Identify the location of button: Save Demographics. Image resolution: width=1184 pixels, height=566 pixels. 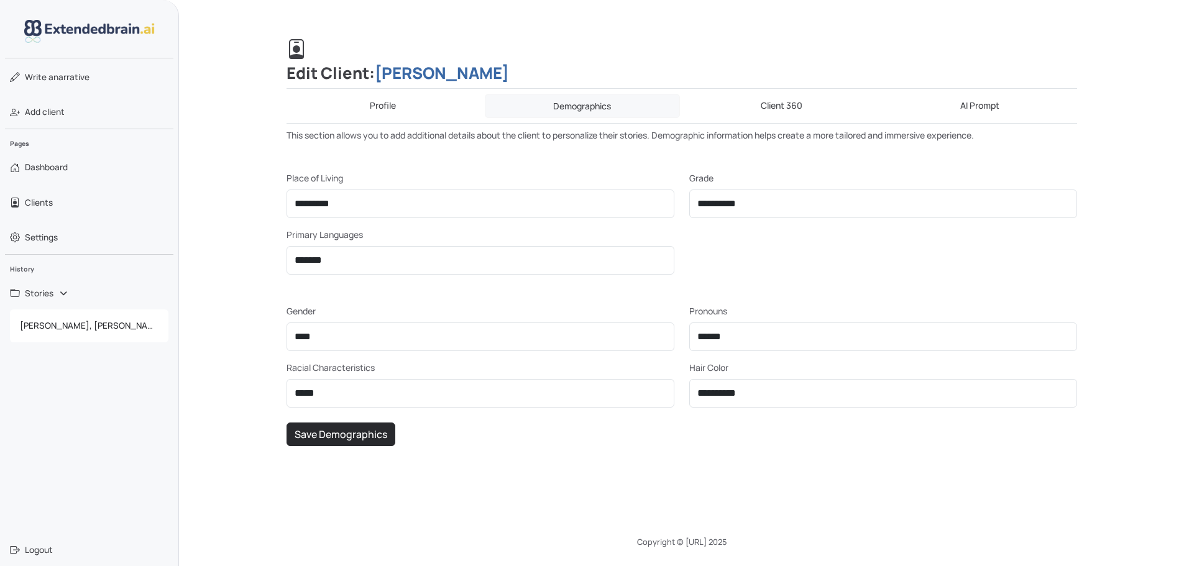
(340, 434).